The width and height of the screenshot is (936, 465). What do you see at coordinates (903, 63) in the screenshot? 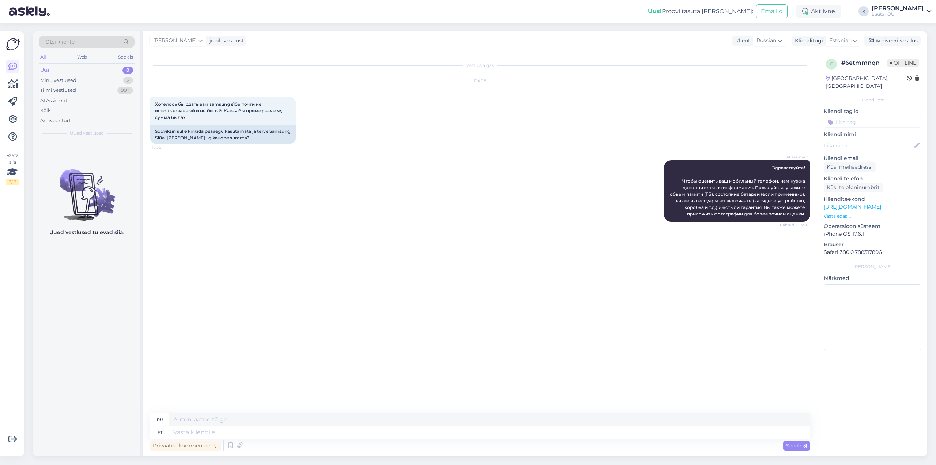
I see `span: Offline` at bounding box center [903, 63].